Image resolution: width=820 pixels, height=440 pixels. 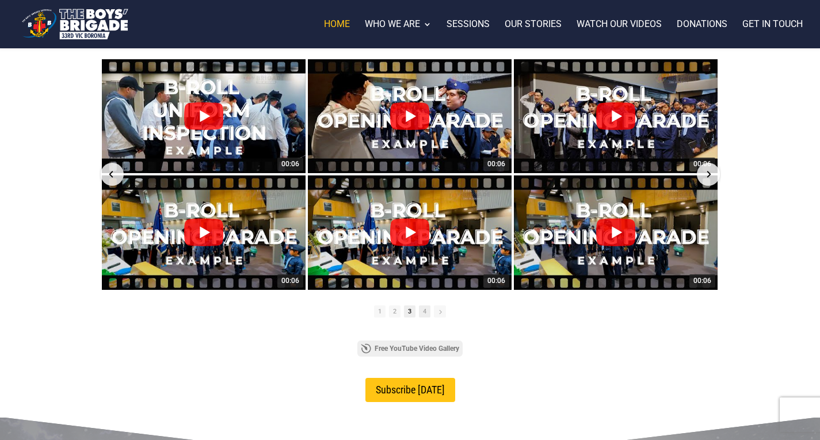 I want to click on span: 4, so click(x=425, y=311).